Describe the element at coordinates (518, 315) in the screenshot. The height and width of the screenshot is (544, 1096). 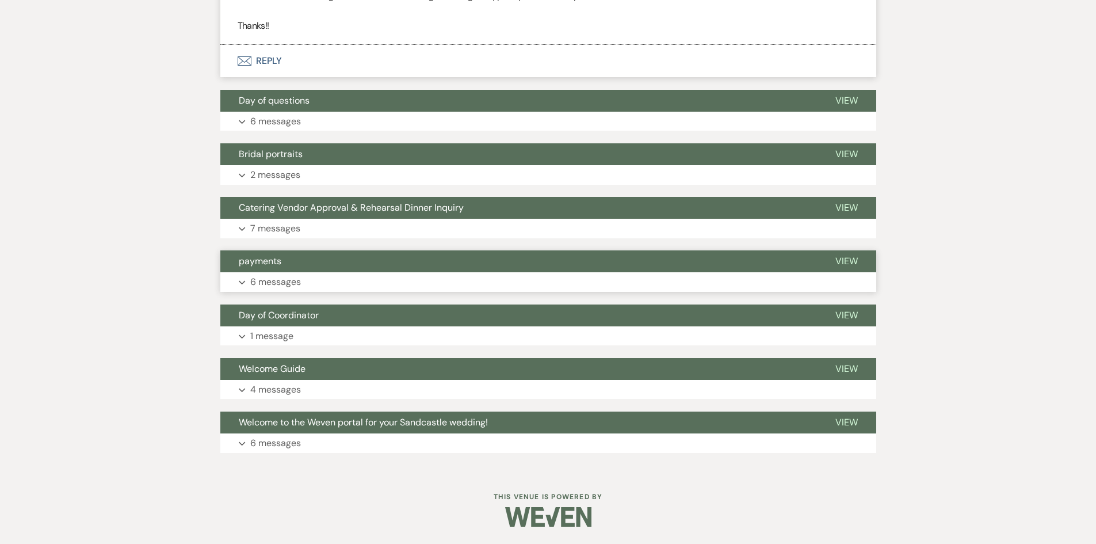
I see `button: Day of Coordinator` at that location.